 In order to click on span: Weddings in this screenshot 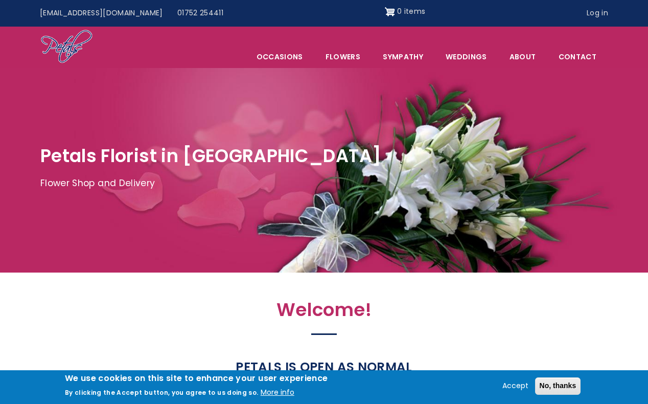, I will do `click(466, 57)`.